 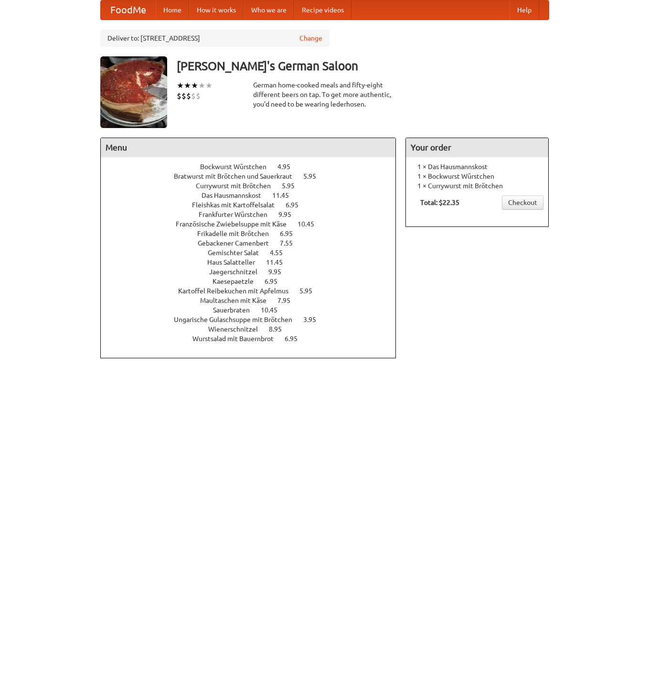 I want to click on span: Fleishkas mit Kartoffelsalat, so click(x=238, y=205).